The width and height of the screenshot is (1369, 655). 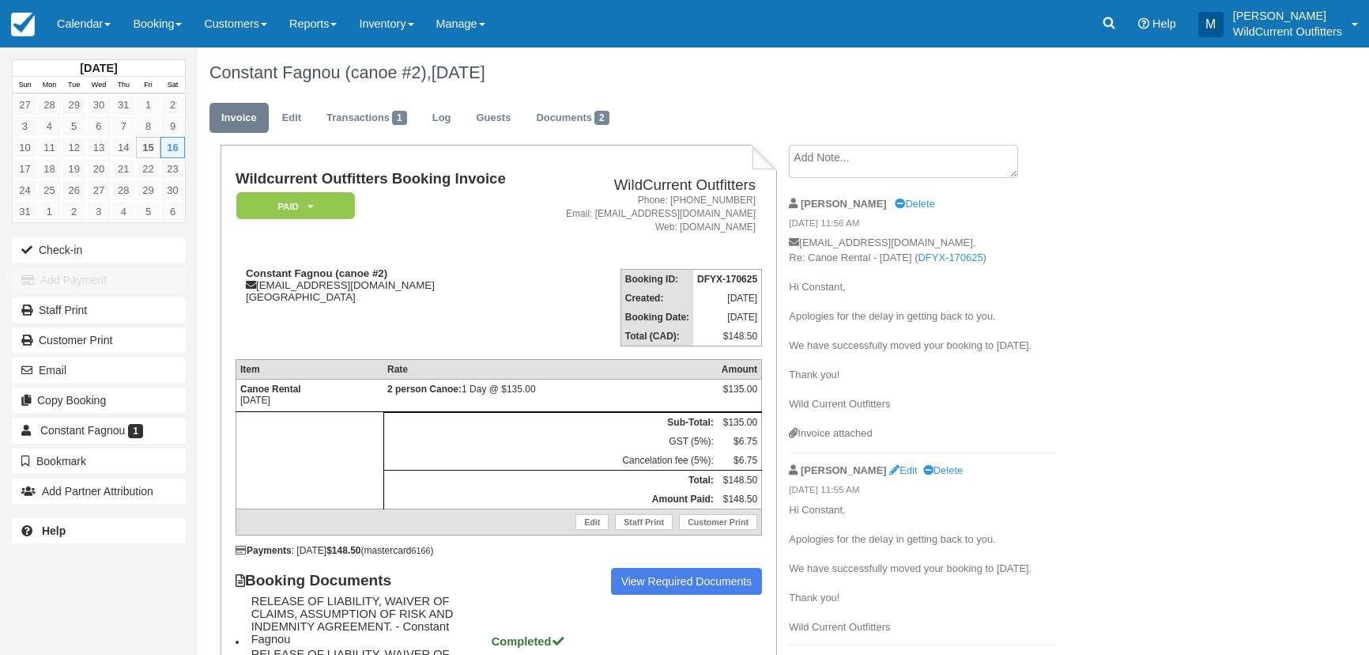 I want to click on th: Sub-Total:, so click(x=550, y=422).